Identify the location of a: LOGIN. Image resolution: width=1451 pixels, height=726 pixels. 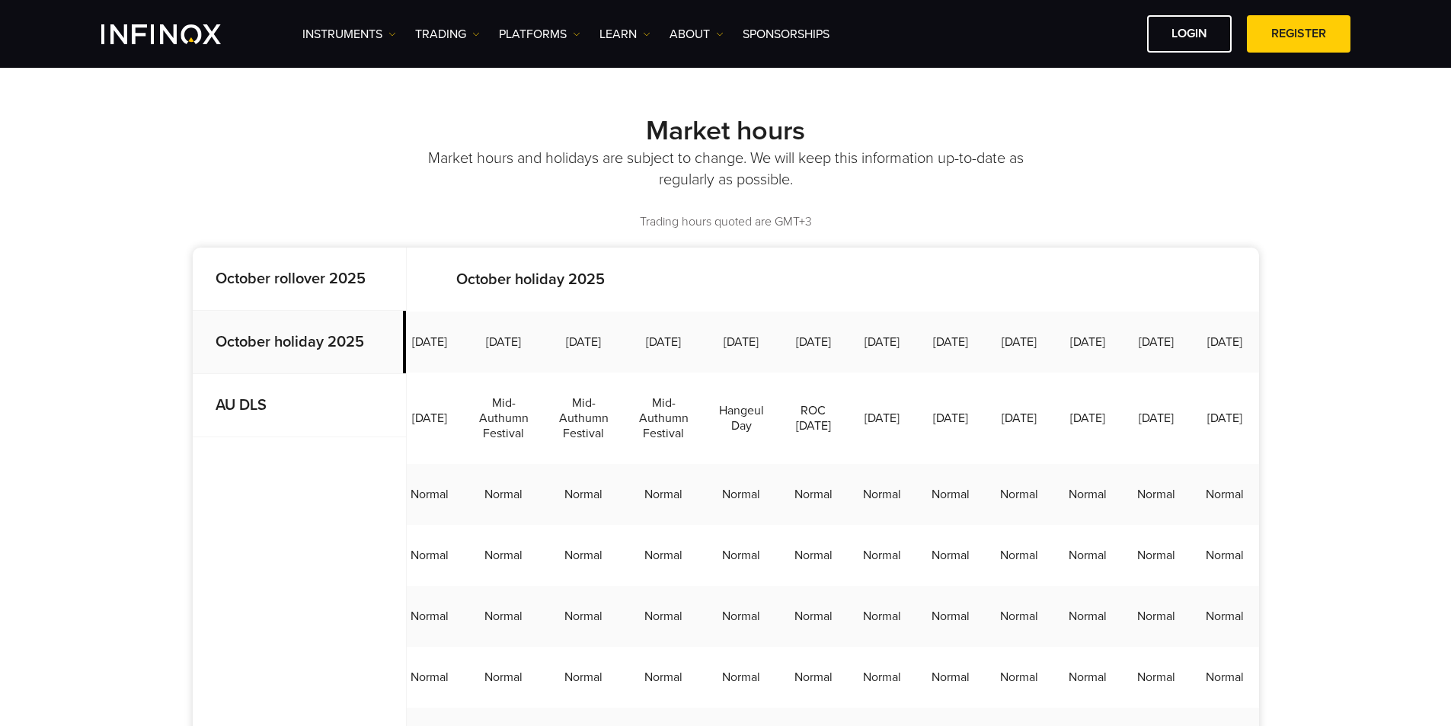
(1189, 34).